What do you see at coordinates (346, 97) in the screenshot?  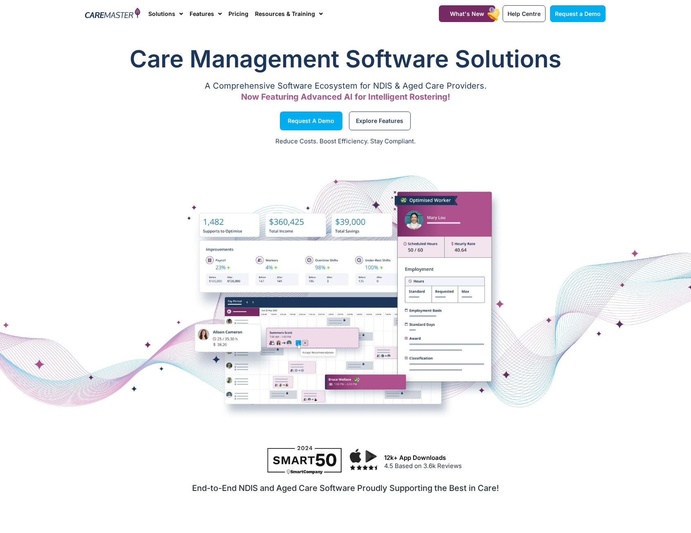 I see `span: Now Featuring Advanced AI for Intelligent Rostering!` at bounding box center [346, 97].